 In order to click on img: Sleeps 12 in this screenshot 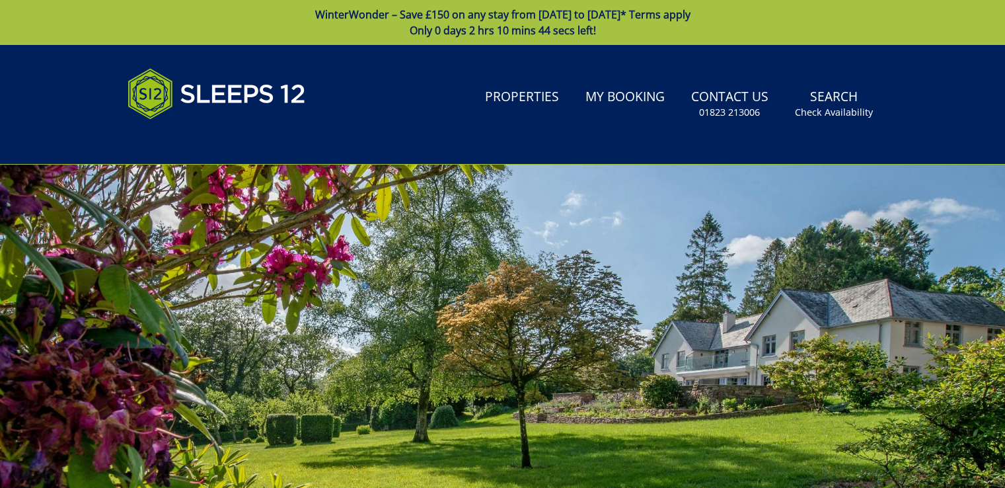, I will do `click(217, 94)`.